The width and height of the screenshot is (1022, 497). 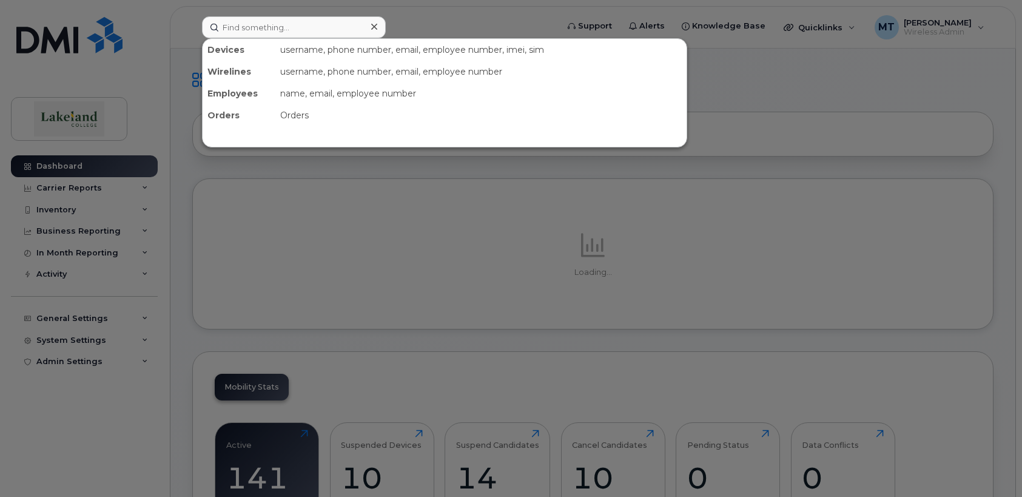 I want to click on div: username, phone number, email, employee number, imei, sim, so click(x=481, y=50).